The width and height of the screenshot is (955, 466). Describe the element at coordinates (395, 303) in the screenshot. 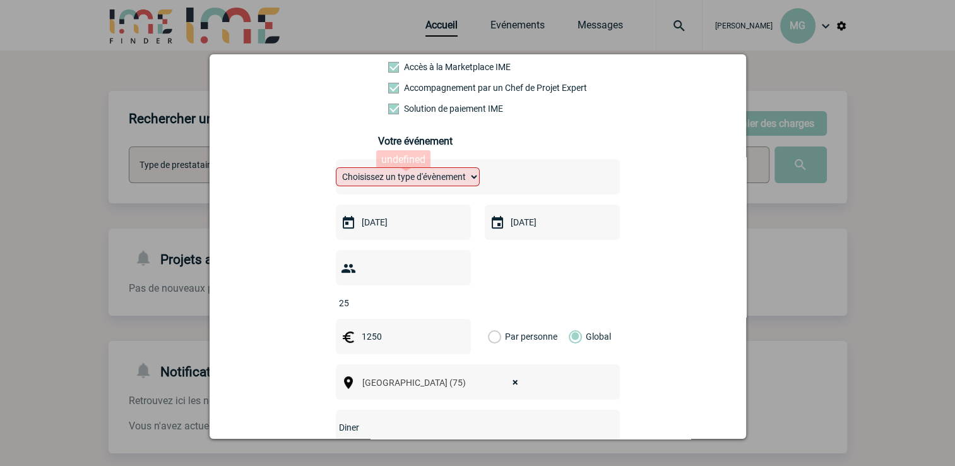

I see `input: Nombre de participants` at that location.